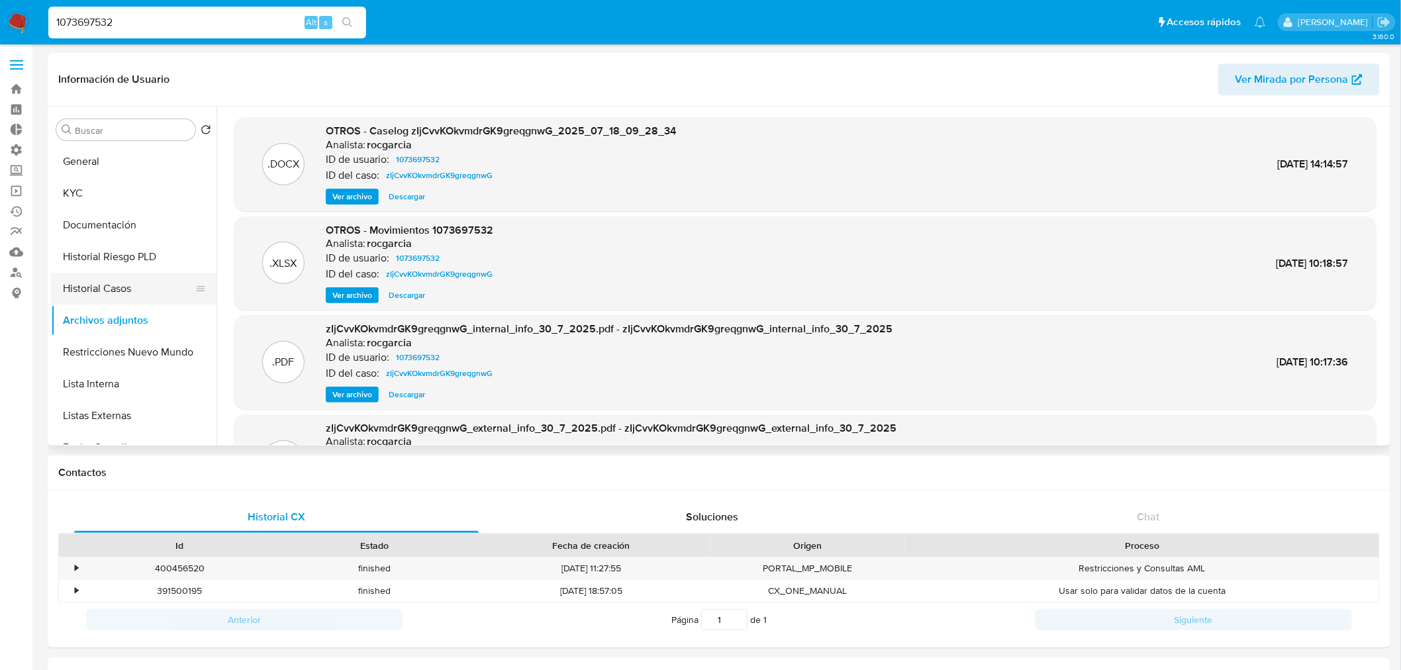 The width and height of the screenshot is (1401, 670). What do you see at coordinates (134, 384) in the screenshot?
I see `button: Lista Interna` at bounding box center [134, 384].